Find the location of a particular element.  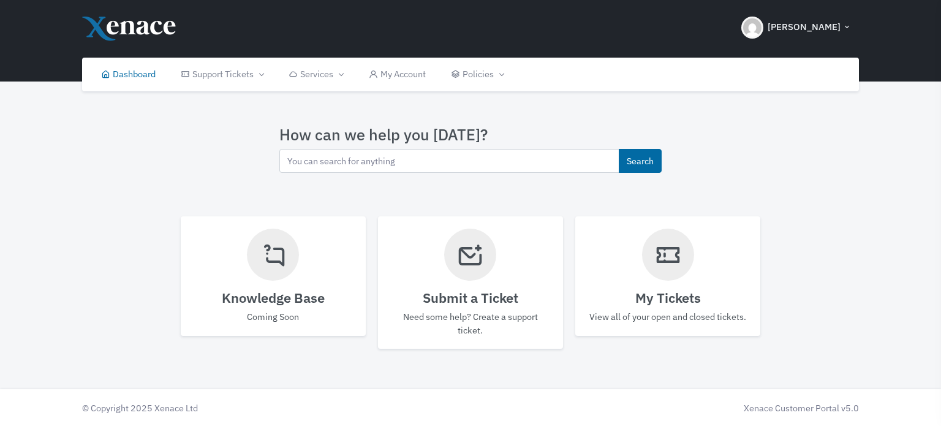

a: My Account is located at coordinates (397, 74).